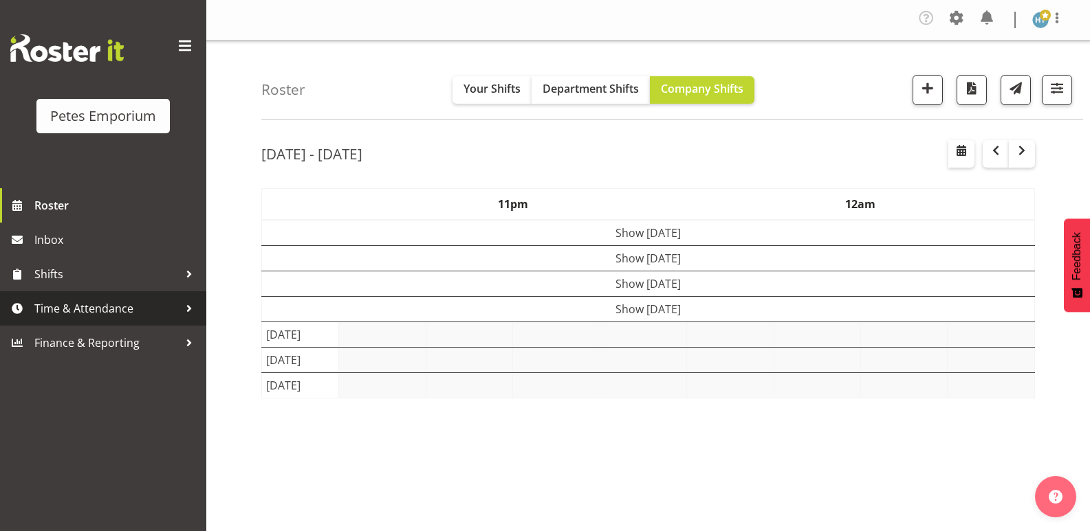 The width and height of the screenshot is (1090, 531). I want to click on button: Department Shifts, so click(591, 90).